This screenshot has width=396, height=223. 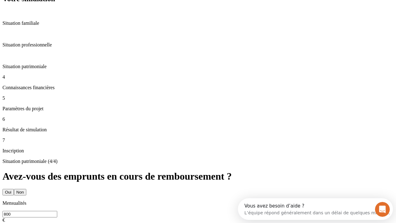 What do you see at coordinates (198, 77) in the screenshot?
I see `p: 4` at bounding box center [198, 77].